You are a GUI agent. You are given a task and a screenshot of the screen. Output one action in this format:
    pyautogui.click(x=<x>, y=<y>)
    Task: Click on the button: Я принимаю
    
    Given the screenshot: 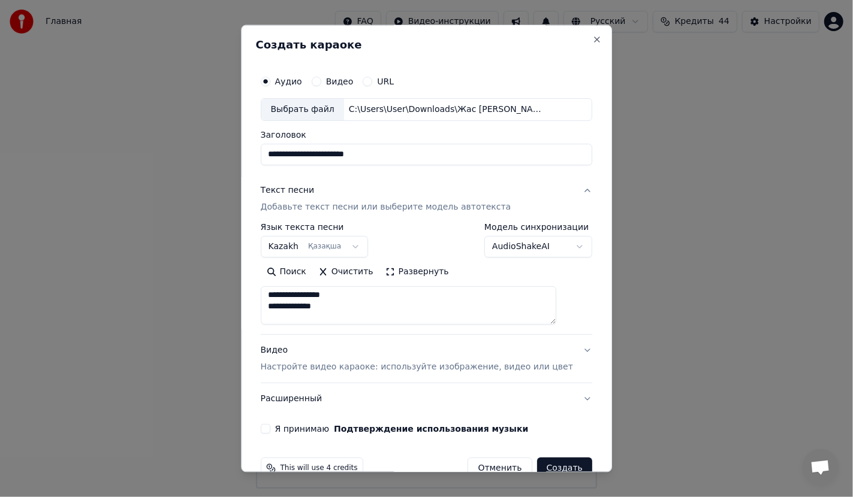 What is the action you would take?
    pyautogui.click(x=431, y=429)
    